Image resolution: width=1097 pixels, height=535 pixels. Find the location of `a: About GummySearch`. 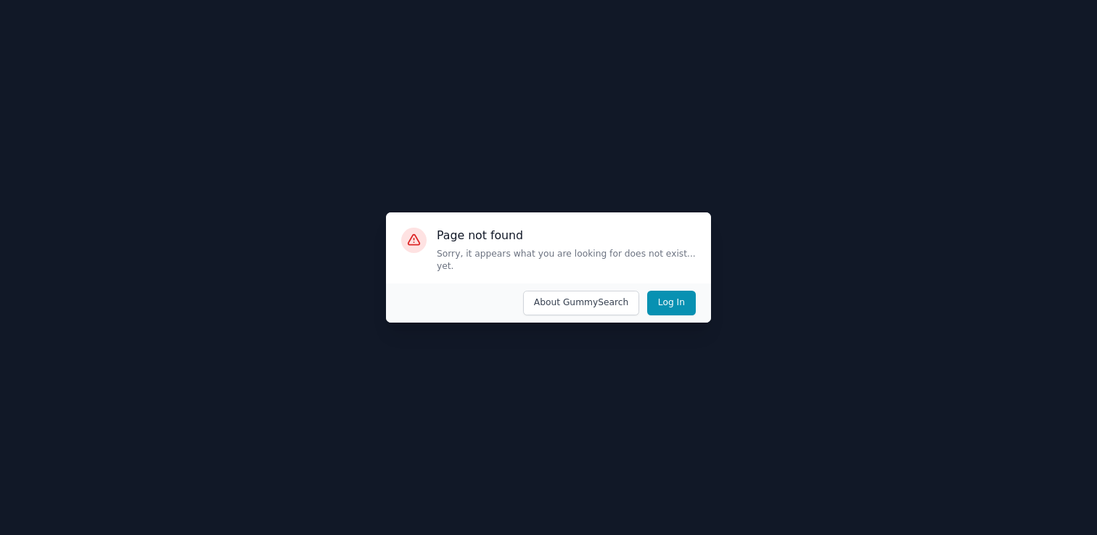

a: About GummySearch is located at coordinates (577, 303).